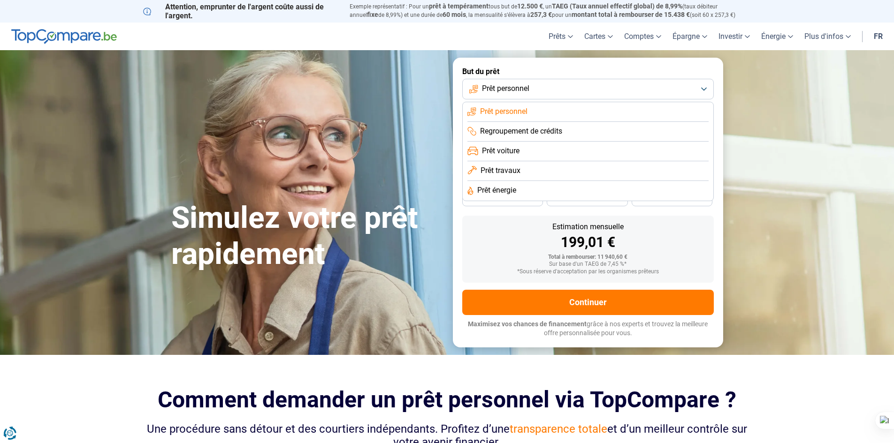  Describe the element at coordinates (588, 71) in the screenshot. I see `label: But du prêt` at that location.